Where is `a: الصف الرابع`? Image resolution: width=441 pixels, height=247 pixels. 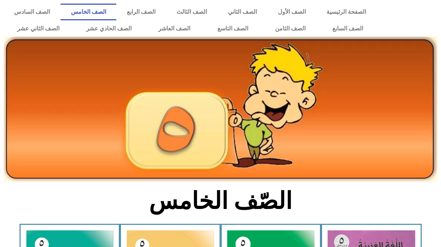 a: الصف الرابع is located at coordinates (141, 12).